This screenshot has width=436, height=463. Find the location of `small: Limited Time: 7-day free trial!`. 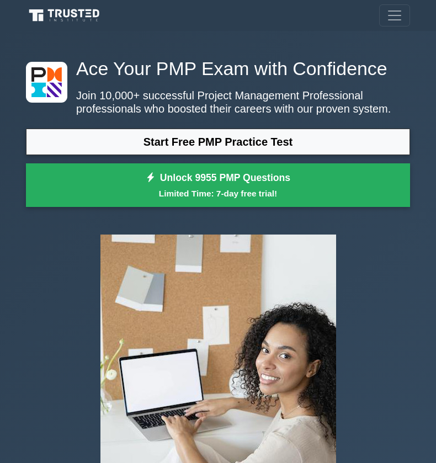

small: Limited Time: 7-day free trial! is located at coordinates (218, 193).